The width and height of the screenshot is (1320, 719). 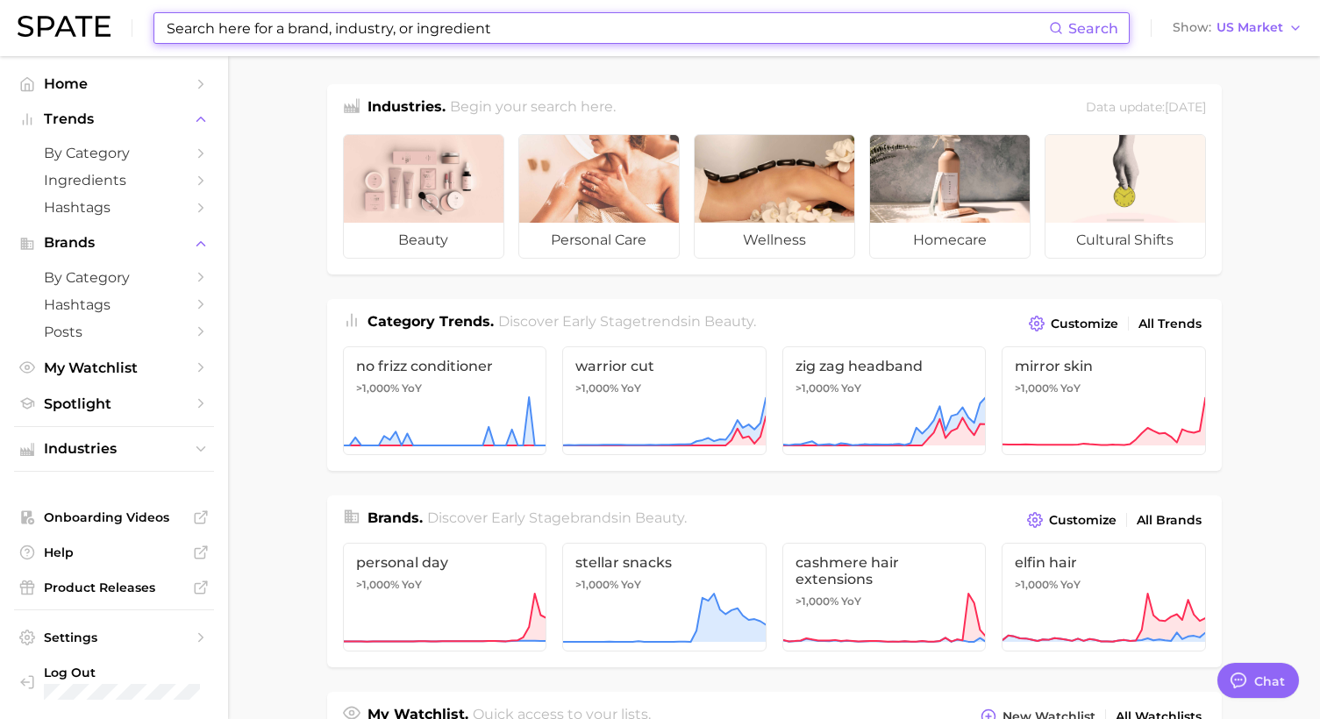 What do you see at coordinates (114, 332) in the screenshot?
I see `a: Posts` at bounding box center [114, 332].